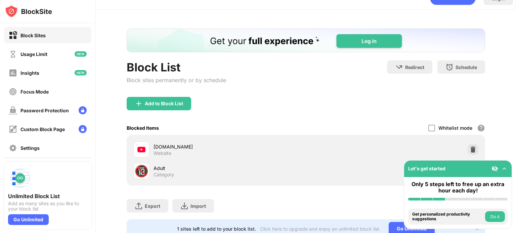 The height and width of the screenshot is (233, 516). Describe the element at coordinates (495, 217) in the screenshot. I see `button: Do it` at that location.